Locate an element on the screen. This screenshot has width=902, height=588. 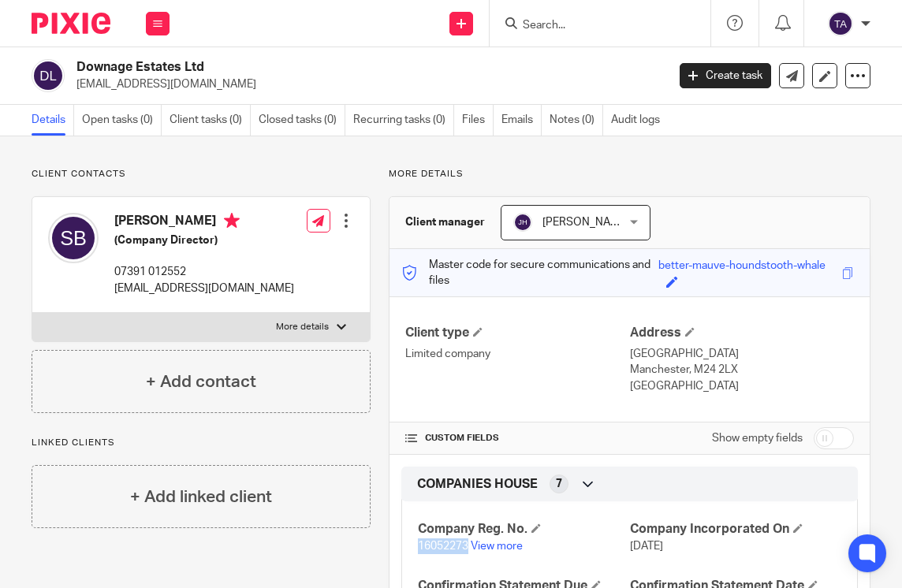
a: Details is located at coordinates (53, 120).